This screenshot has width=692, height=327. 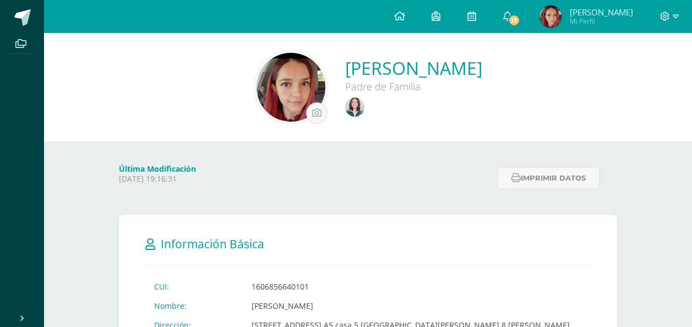 I want to click on h4: Última Modificación, so click(x=304, y=168).